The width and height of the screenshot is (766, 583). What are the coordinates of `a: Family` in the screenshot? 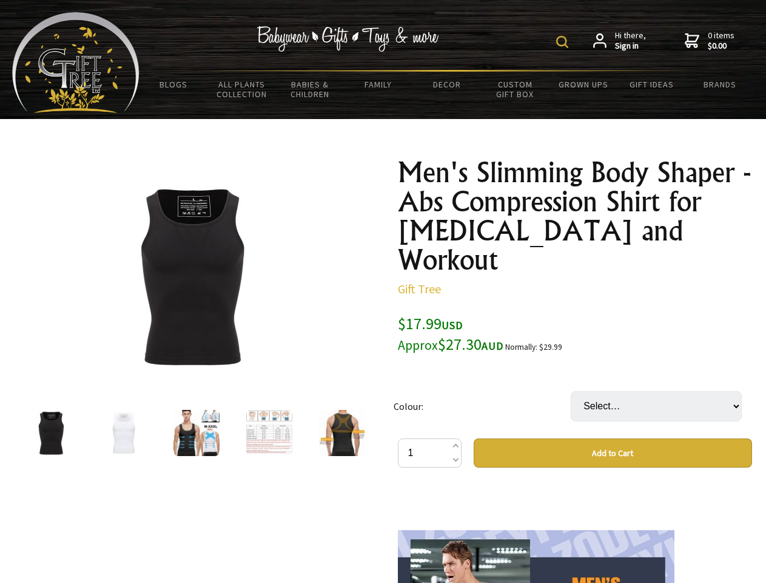 It's located at (379, 84).